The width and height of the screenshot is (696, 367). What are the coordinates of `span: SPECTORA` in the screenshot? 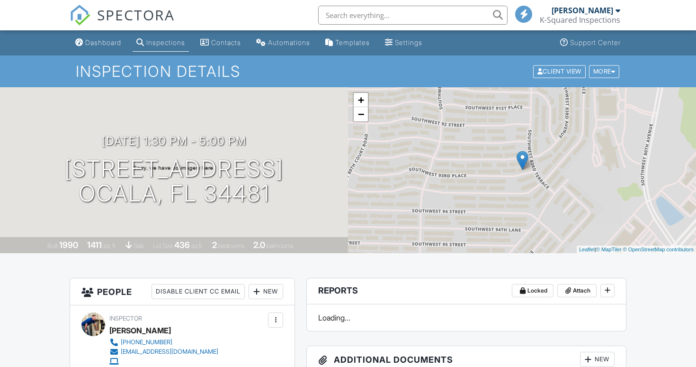 It's located at (136, 15).